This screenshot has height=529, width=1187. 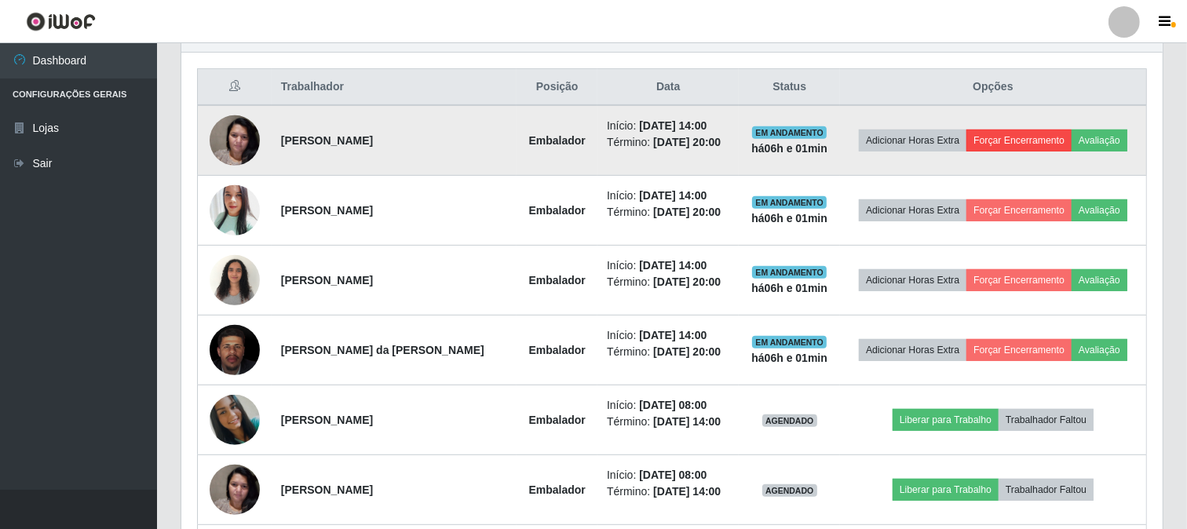 What do you see at coordinates (789, 87) in the screenshot?
I see `th: Status` at bounding box center [789, 87].